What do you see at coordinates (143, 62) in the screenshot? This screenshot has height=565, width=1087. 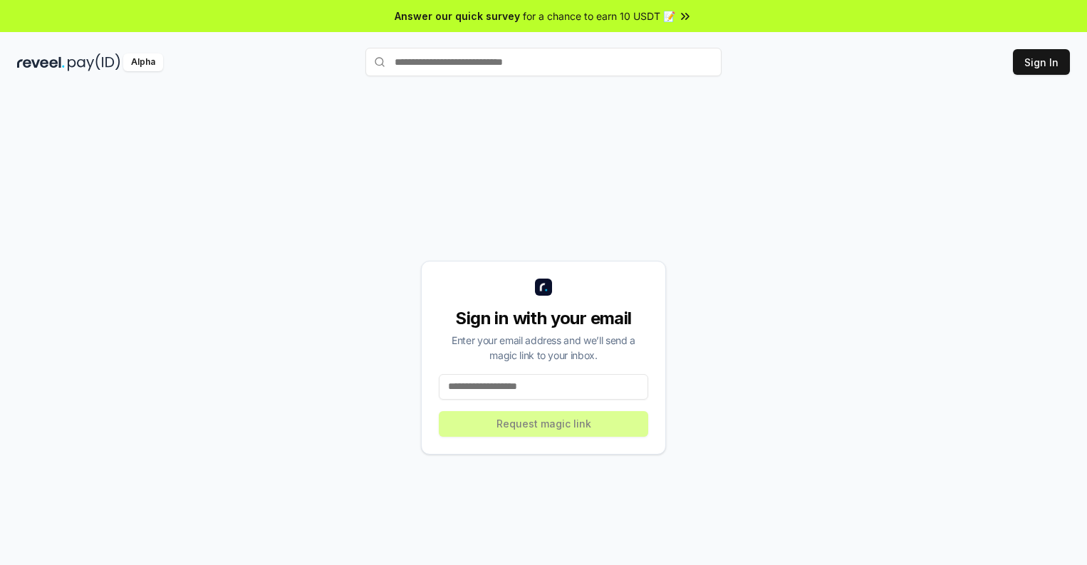 I see `div: Alpha` at bounding box center [143, 62].